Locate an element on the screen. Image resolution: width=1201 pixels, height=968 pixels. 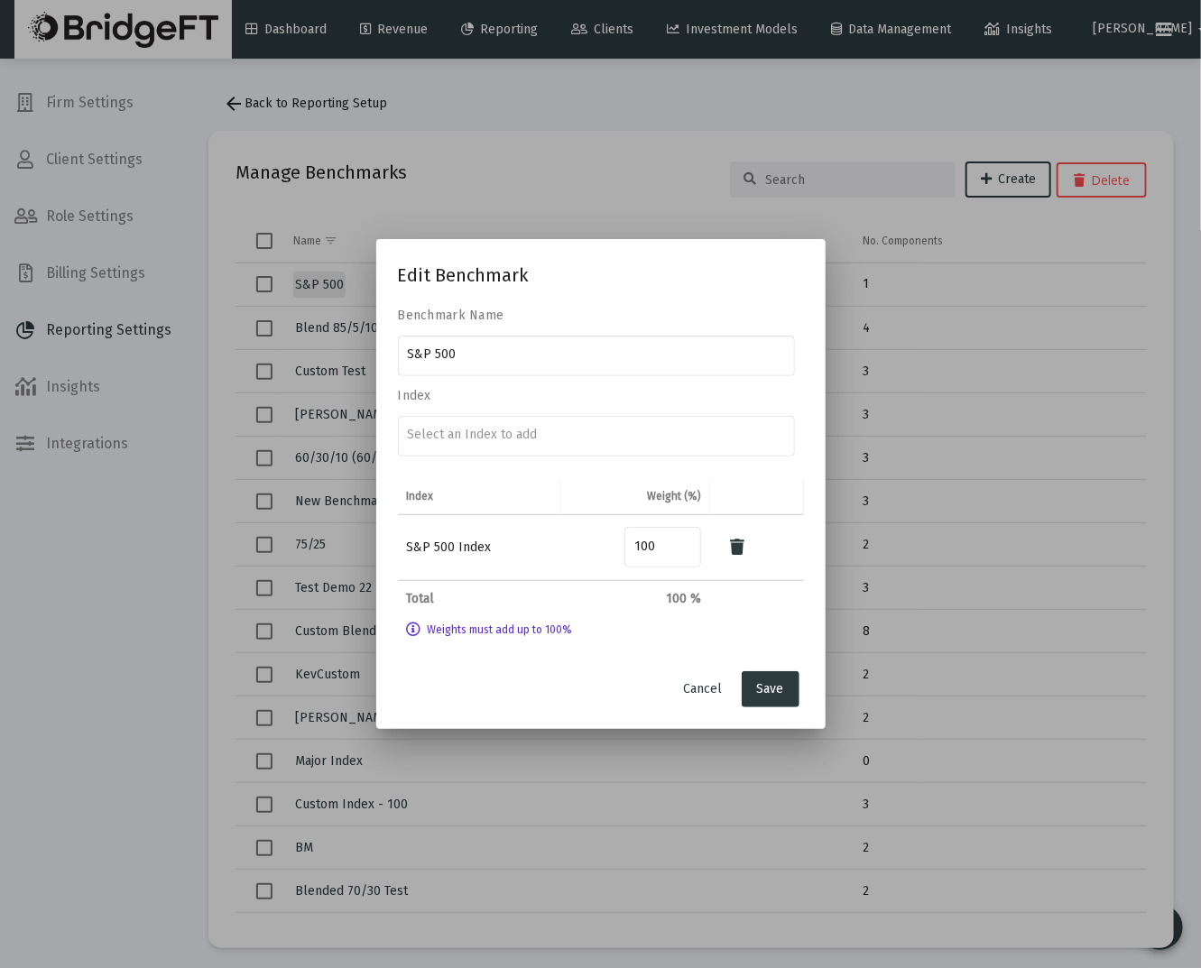
span: Cancel is located at coordinates (703, 689).